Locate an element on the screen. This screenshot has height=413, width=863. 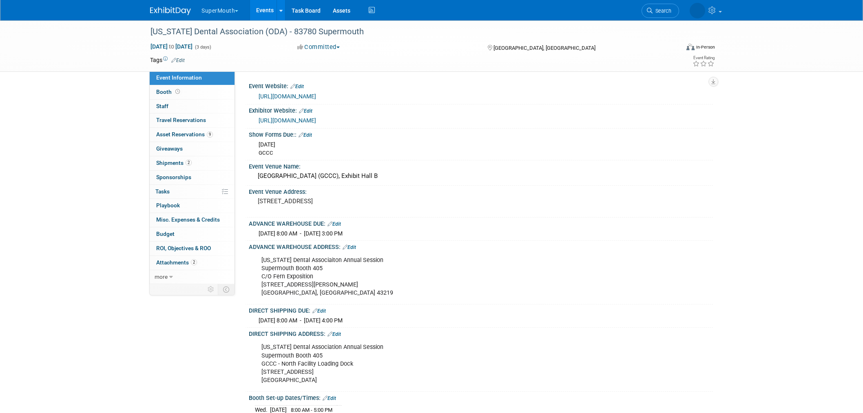
span: Event Information is located at coordinates (179, 77).